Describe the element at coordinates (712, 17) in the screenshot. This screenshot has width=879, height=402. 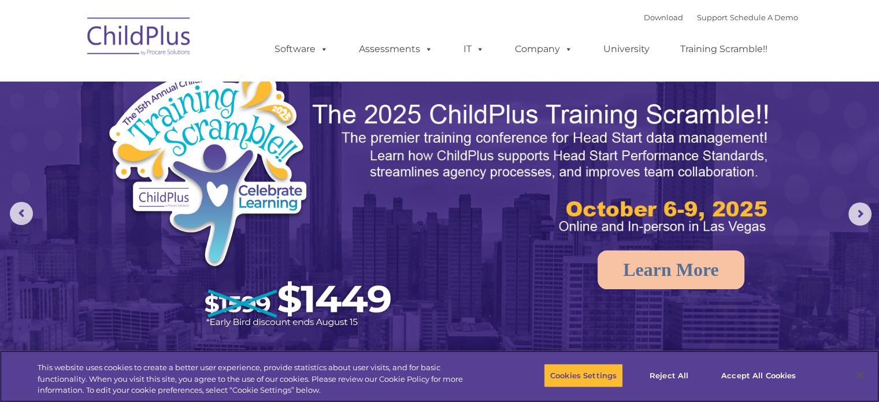
I see `a: Support` at that location.